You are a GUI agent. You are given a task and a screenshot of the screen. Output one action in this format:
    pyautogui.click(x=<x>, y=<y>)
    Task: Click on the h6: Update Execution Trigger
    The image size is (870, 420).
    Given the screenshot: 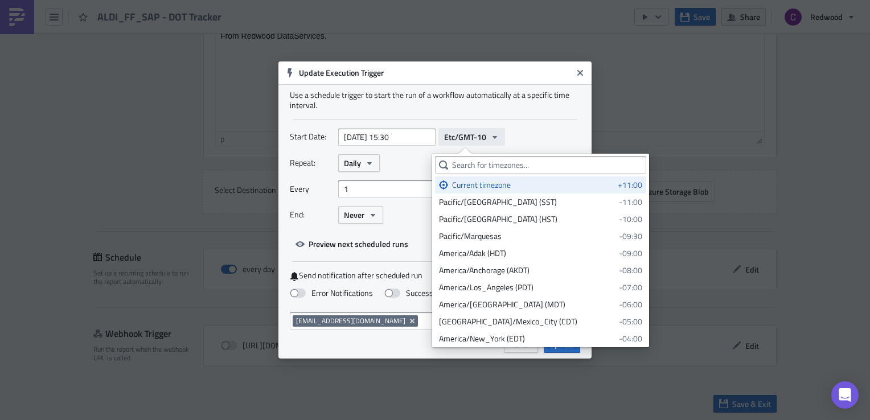 What is the action you would take?
    pyautogui.click(x=436, y=73)
    